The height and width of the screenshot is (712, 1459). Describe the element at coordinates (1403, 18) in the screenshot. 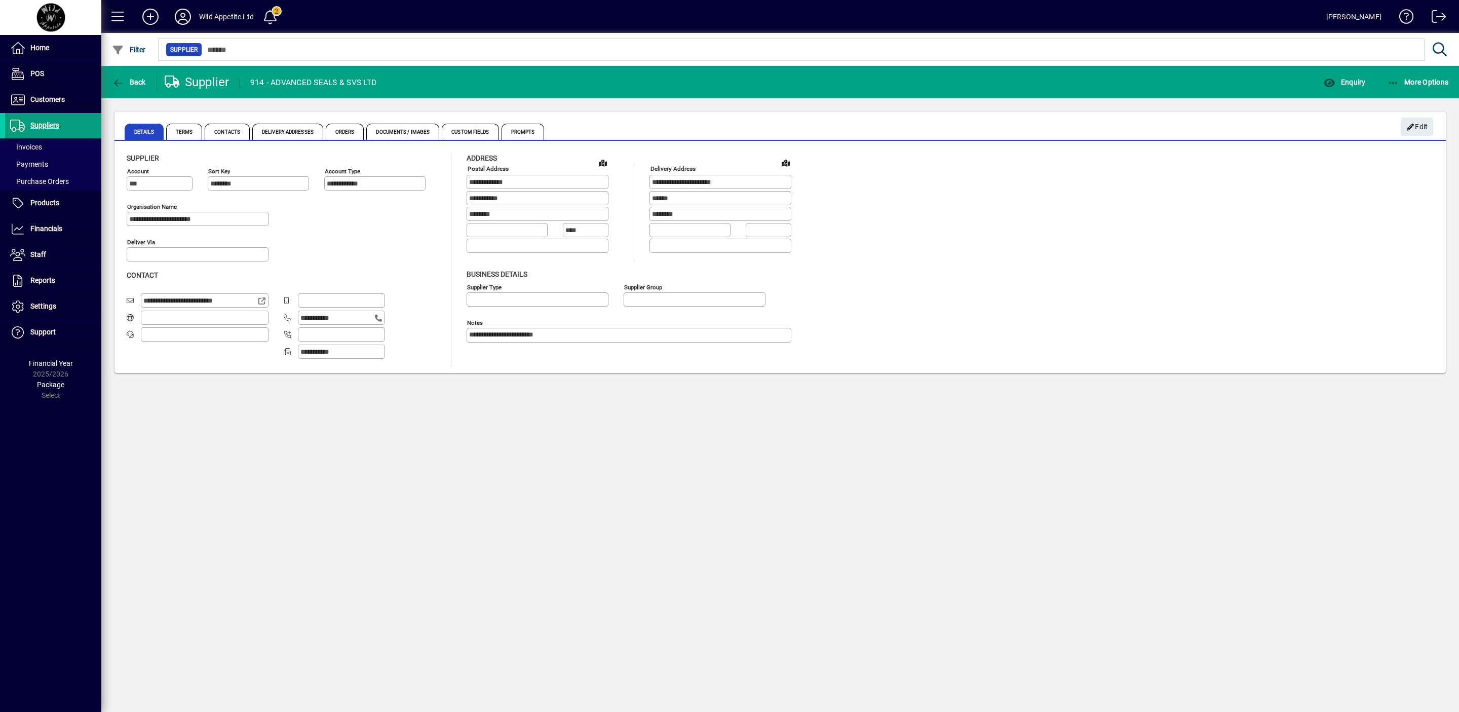

I see `a: Knowledge Base` at that location.